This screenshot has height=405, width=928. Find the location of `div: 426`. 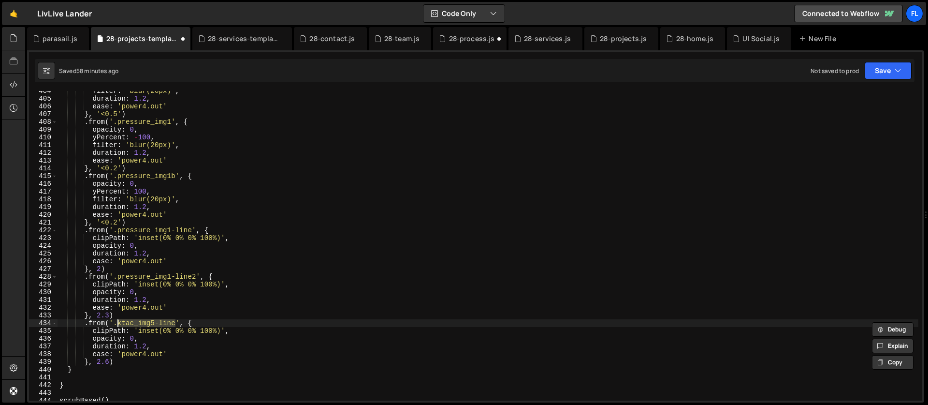

div: 426 is located at coordinates (43, 261).